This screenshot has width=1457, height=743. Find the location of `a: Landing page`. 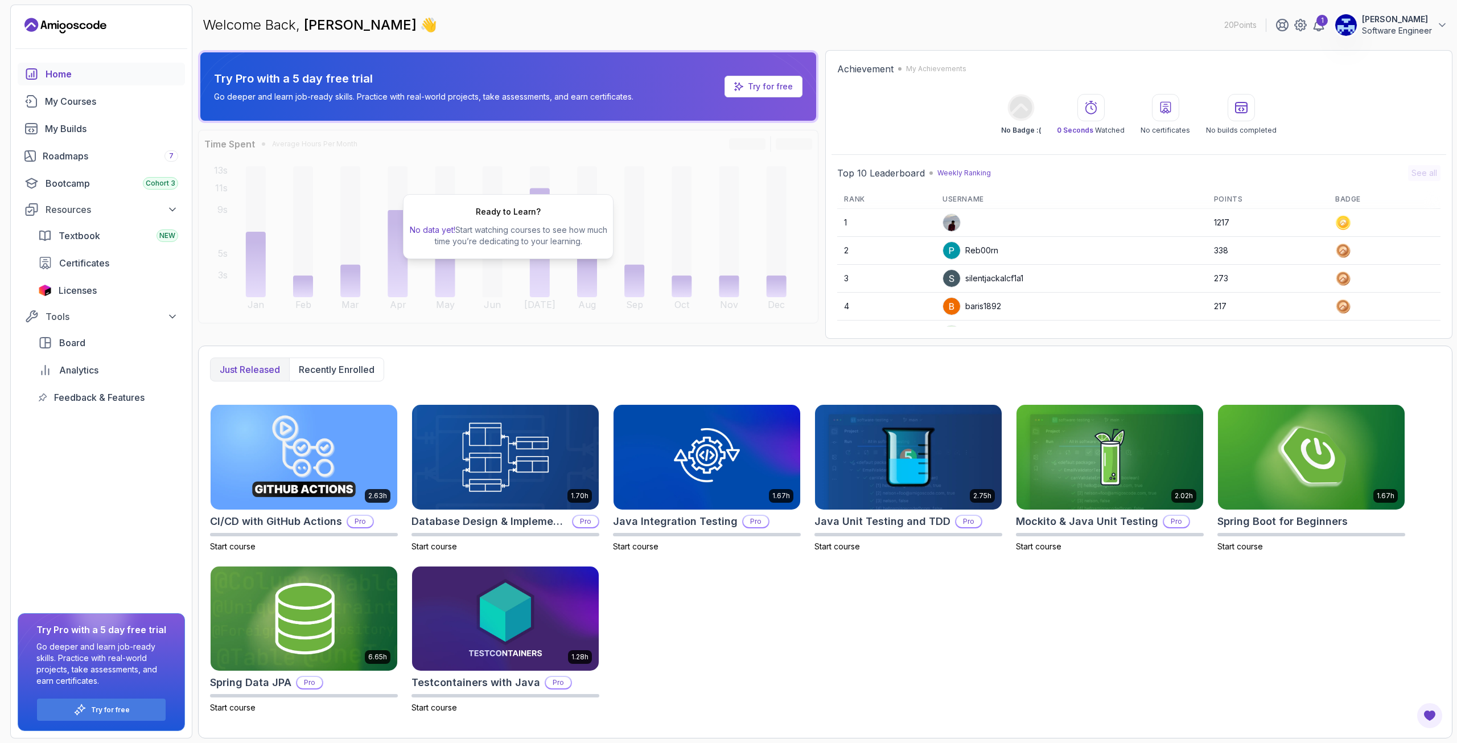

a: Landing page is located at coordinates (65, 26).